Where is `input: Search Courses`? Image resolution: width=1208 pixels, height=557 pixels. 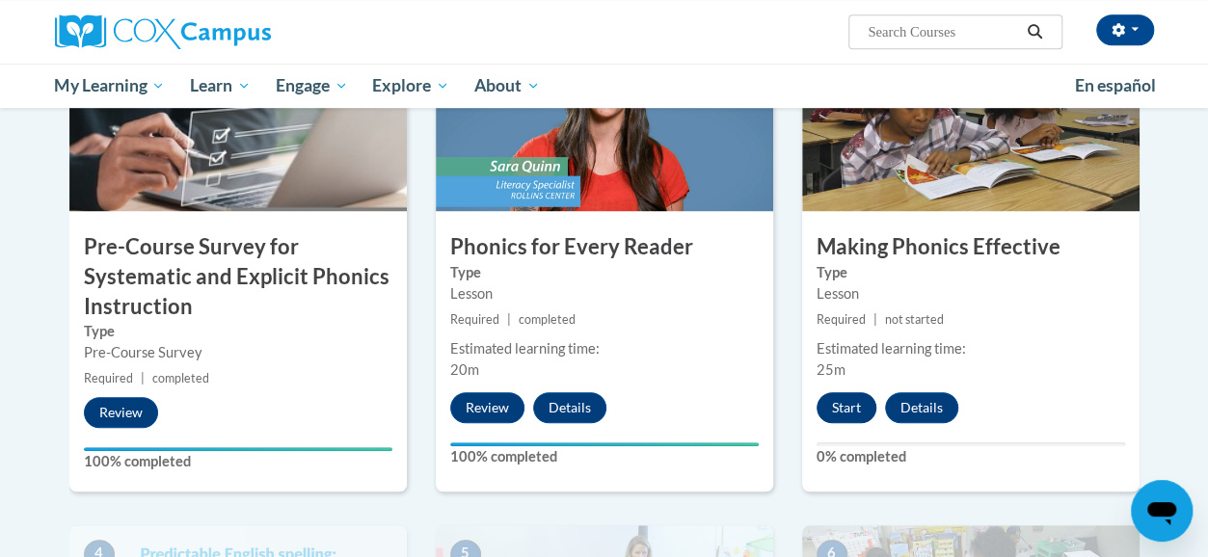
input: Search Courses is located at coordinates (943, 32).